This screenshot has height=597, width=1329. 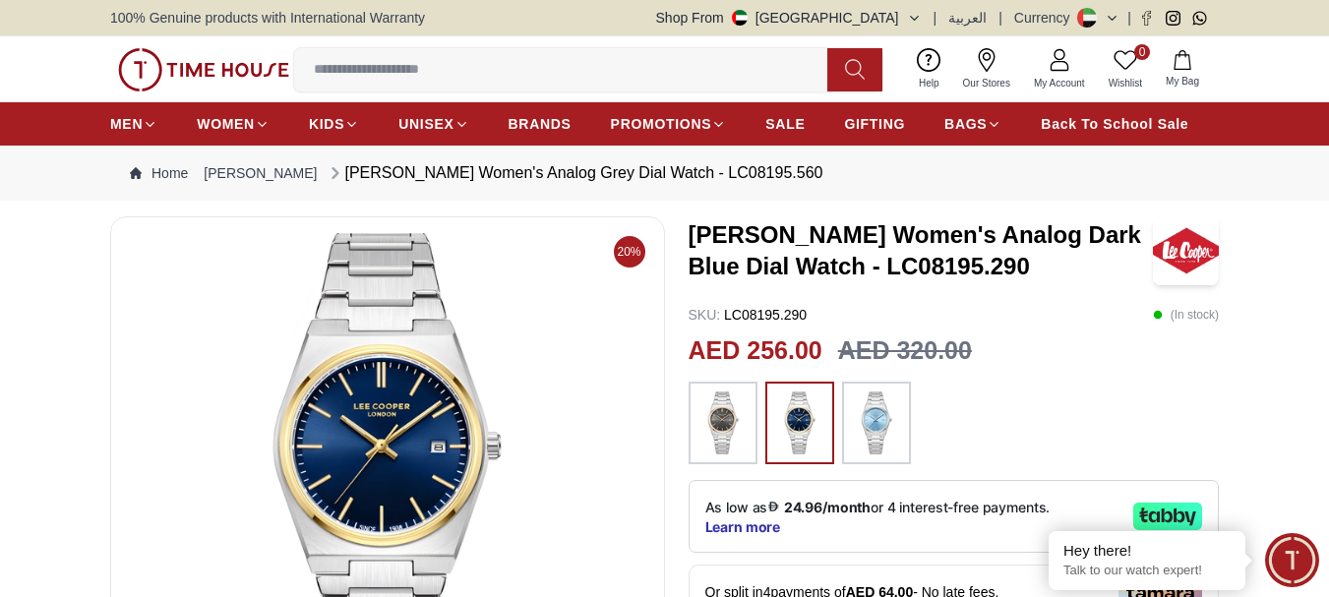 What do you see at coordinates (126, 124) in the screenshot?
I see `span: MEN` at bounding box center [126, 124].